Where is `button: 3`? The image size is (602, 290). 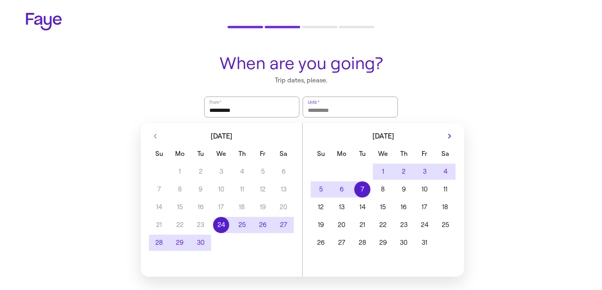 button: 3 is located at coordinates (424, 171).